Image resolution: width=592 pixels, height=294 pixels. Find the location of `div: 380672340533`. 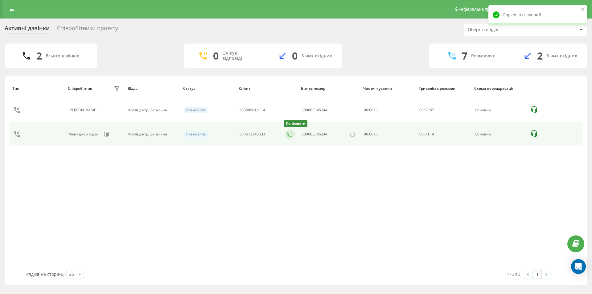

div: 380672340533 is located at coordinates (252, 134).